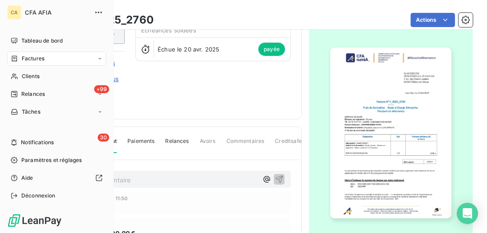  What do you see at coordinates (56, 59) in the screenshot?
I see `a: Factures` at bounding box center [56, 59].